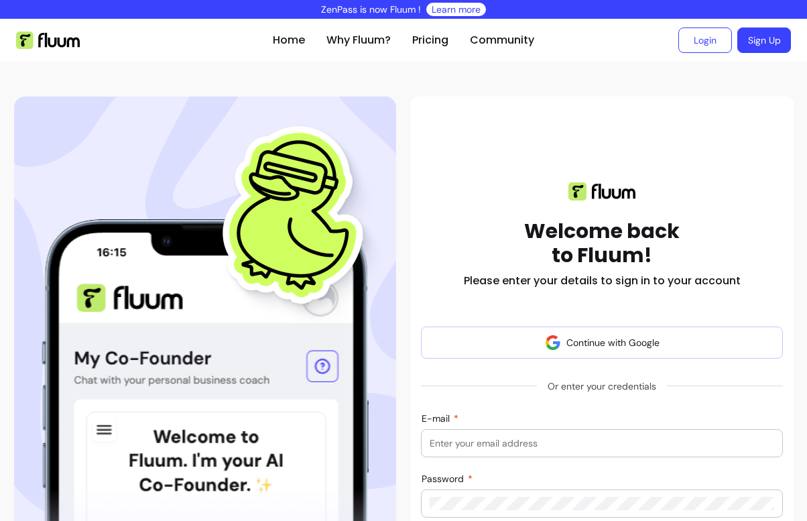  What do you see at coordinates (602, 386) in the screenshot?
I see `span: Or enter your credentials` at bounding box center [602, 386].